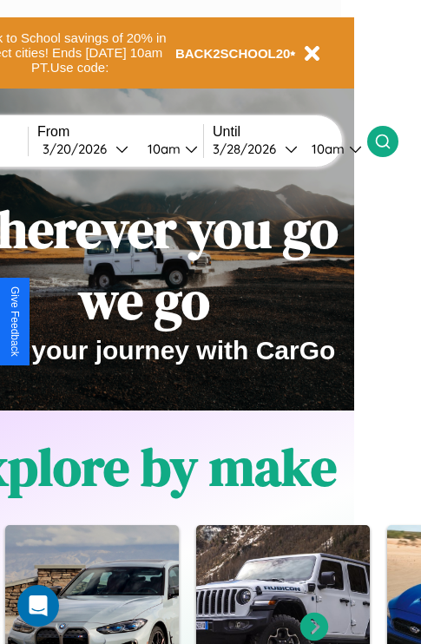  I want to click on label: From, so click(120, 132).